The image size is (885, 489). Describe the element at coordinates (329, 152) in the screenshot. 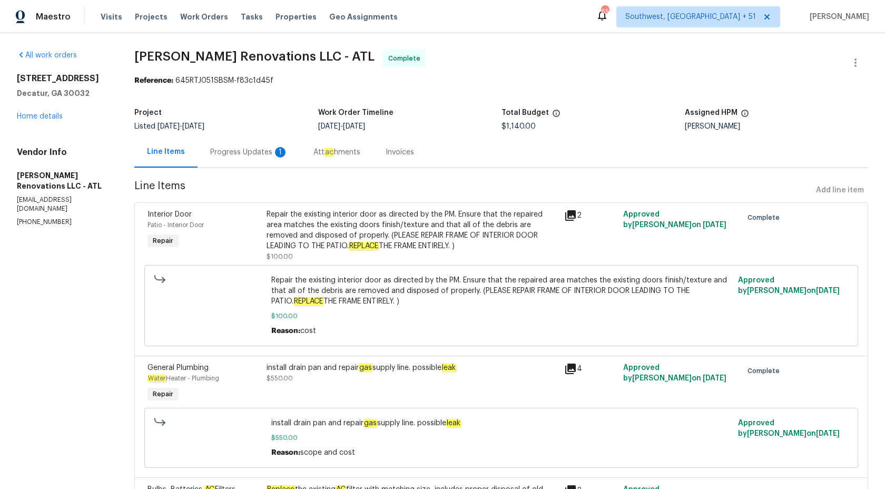

I see `em: ac` at that location.